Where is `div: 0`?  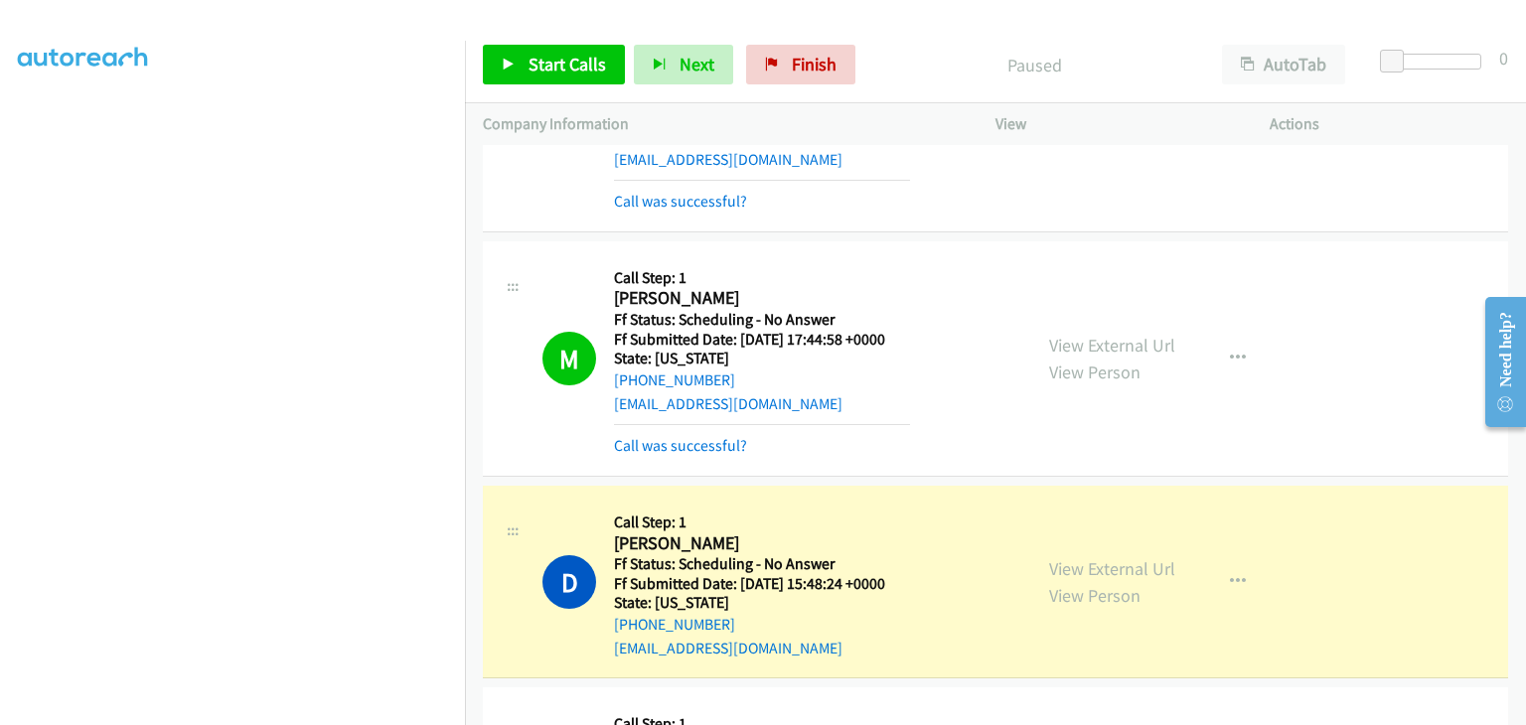
div: 0 is located at coordinates (1503, 58).